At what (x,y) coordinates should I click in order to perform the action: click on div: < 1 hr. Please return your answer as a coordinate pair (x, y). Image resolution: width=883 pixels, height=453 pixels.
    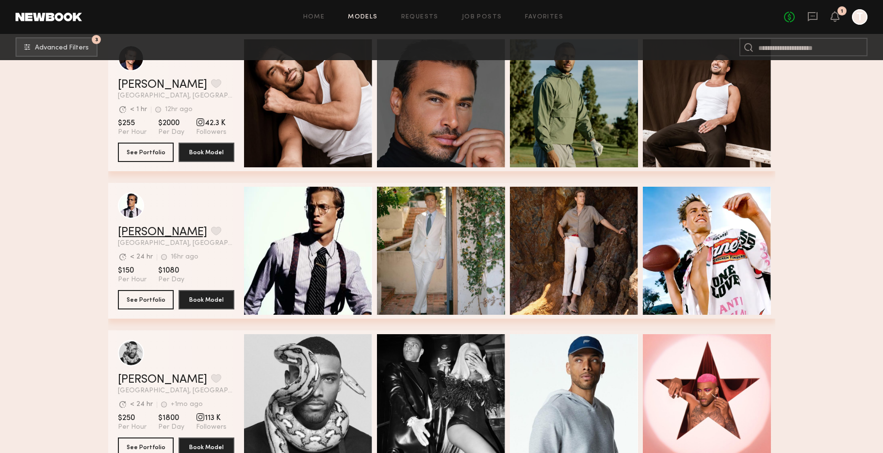
    Looking at the image, I should click on (138, 110).